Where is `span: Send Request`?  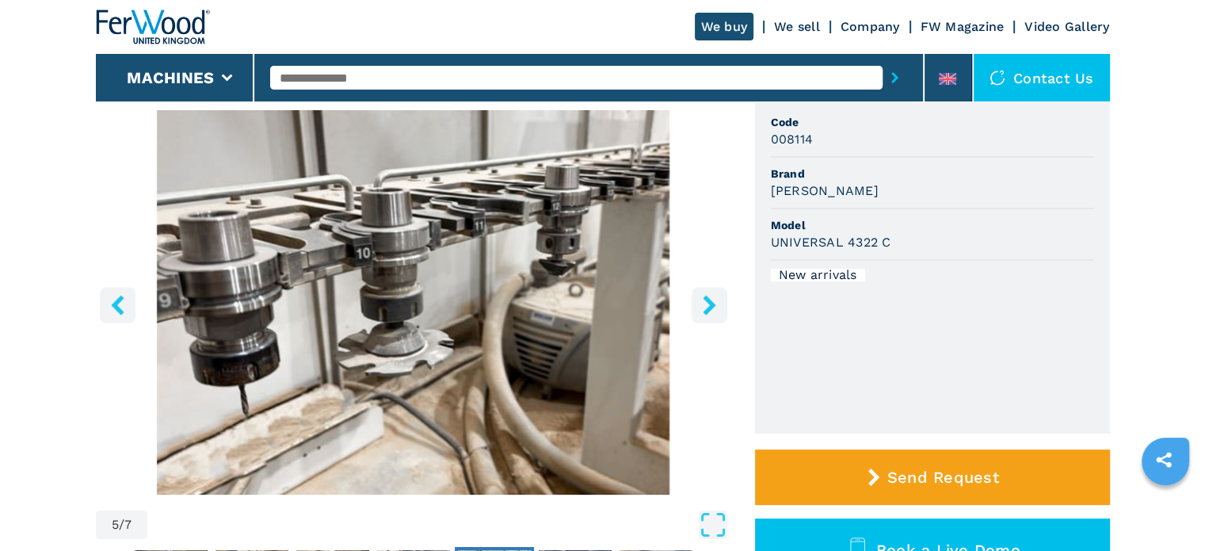 span: Send Request is located at coordinates (943, 477).